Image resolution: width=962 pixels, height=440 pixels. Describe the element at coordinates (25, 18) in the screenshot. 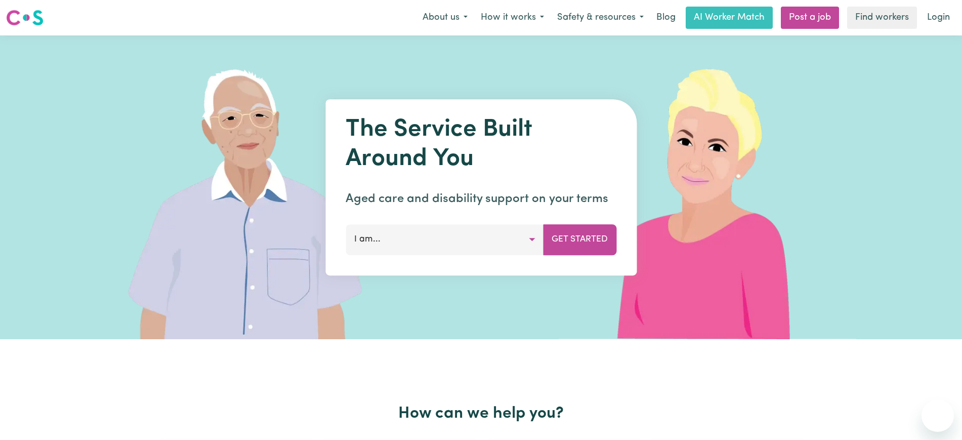

I see `img: Careseekers logo` at that location.